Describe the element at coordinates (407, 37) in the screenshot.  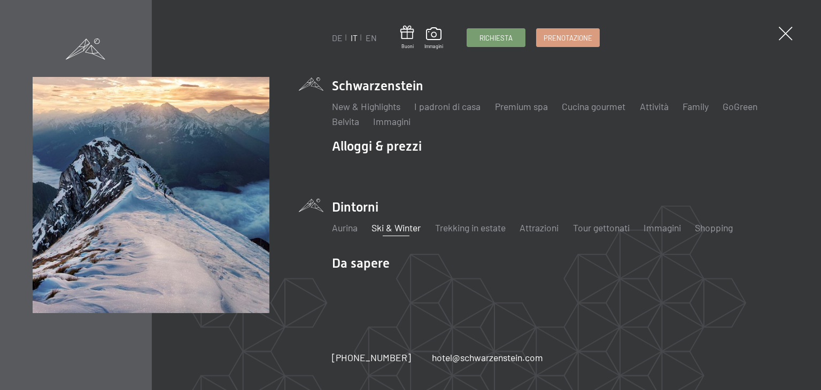
I see `a: Buoni` at that location.